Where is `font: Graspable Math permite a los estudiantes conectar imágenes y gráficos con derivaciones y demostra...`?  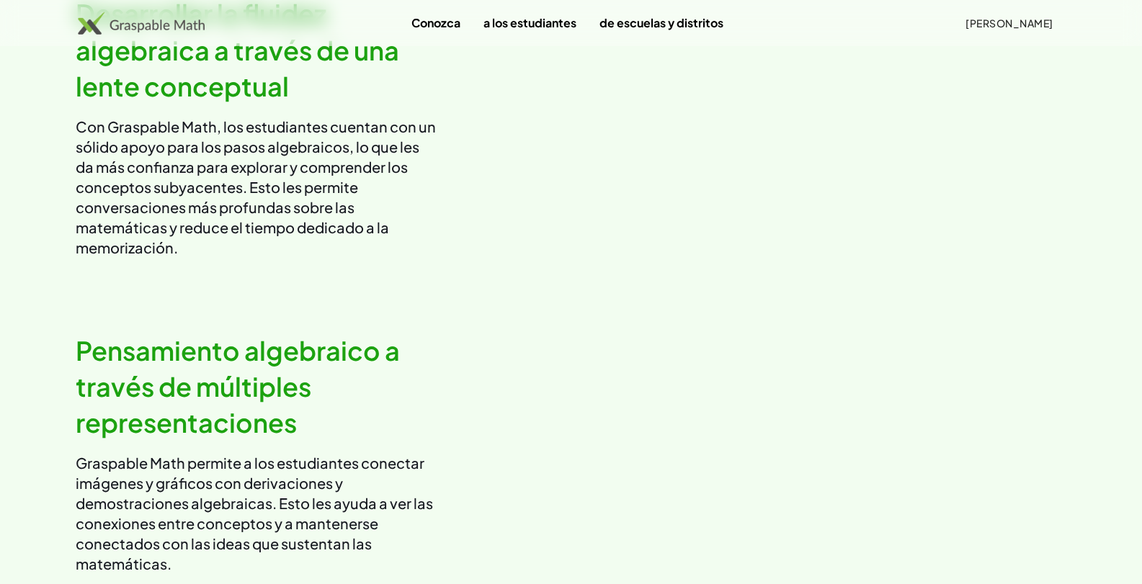
font: Graspable Math permite a los estudiantes conectar imágenes y gráficos con derivaciones y demostra... is located at coordinates (254, 513).